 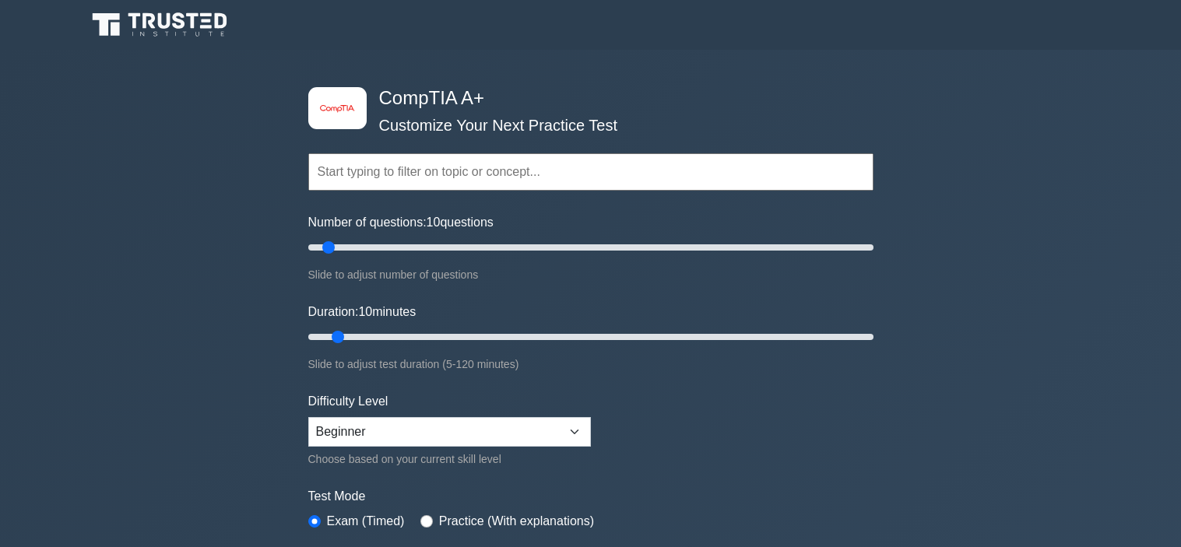 What do you see at coordinates (591, 364) in the screenshot?
I see `div: Slide to adjust test duration (5-120 minutes)` at bounding box center [591, 364].